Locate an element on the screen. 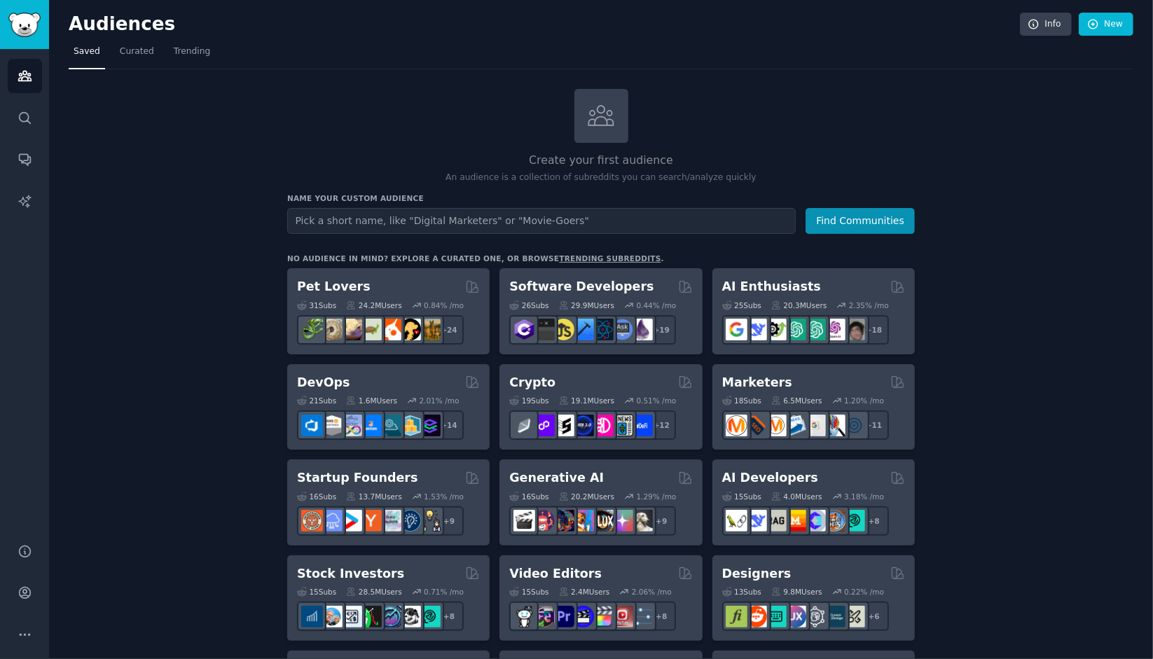 Image resolution: width=1153 pixels, height=659 pixels. img: EntrepreneurRideAlong is located at coordinates (312, 521).